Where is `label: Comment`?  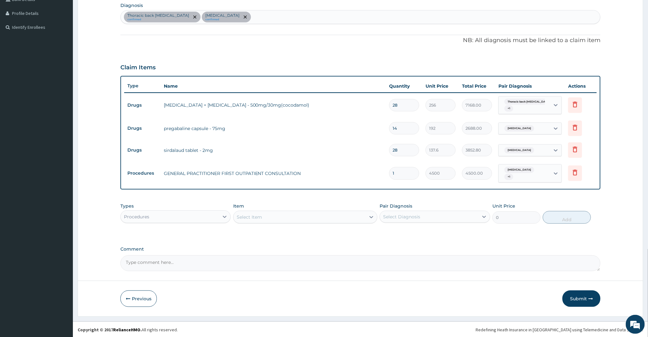 label: Comment is located at coordinates (360, 249).